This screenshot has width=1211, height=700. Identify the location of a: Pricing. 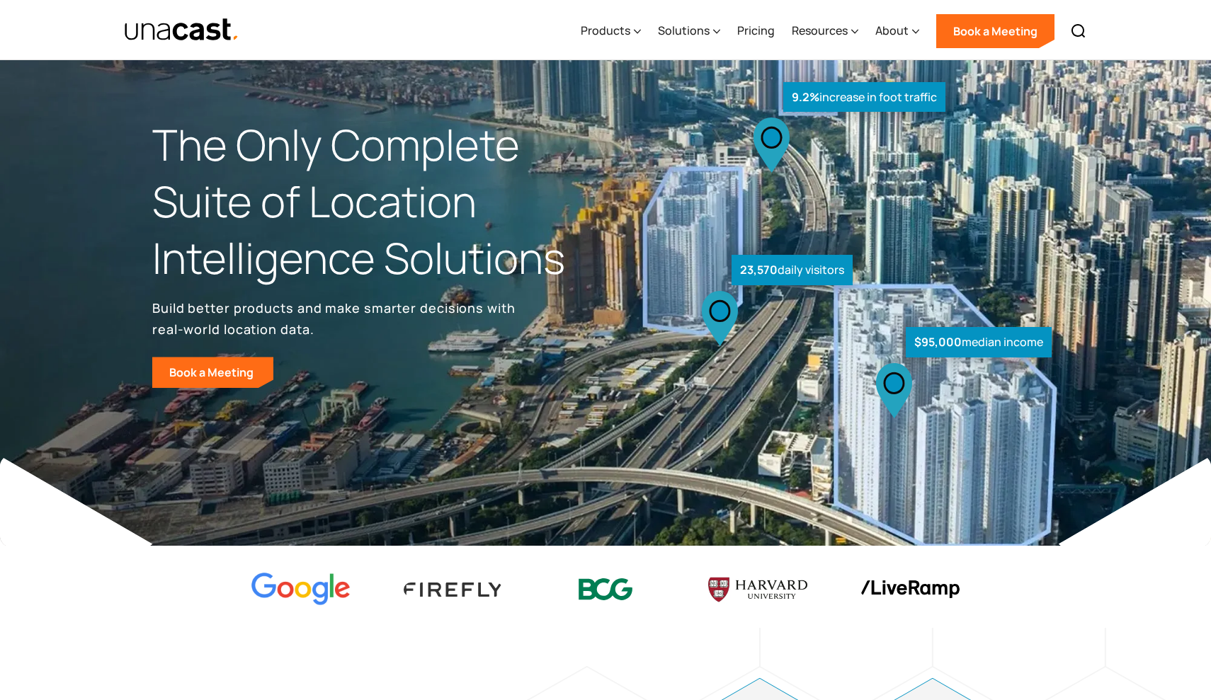
(756, 31).